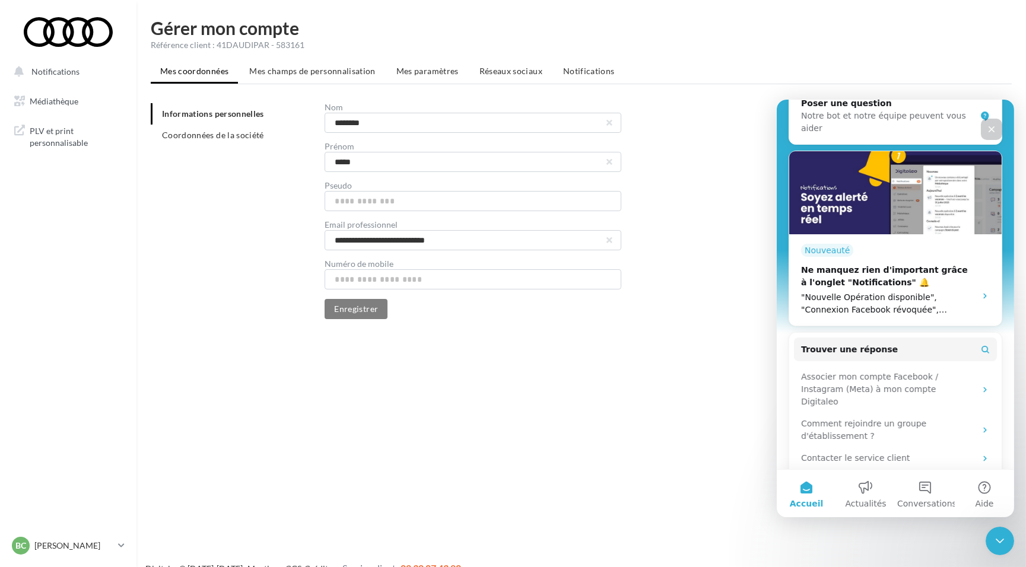  I want to click on button: Enregistrer, so click(356, 309).